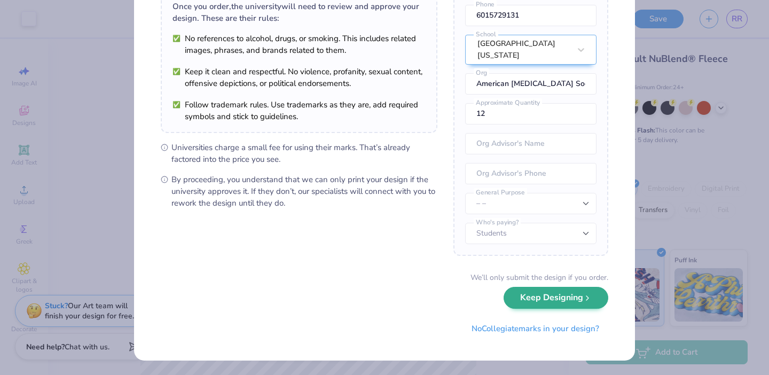  What do you see at coordinates (299, 44) in the screenshot?
I see `li: No references to alcohol, drugs, or smoking. This includes related images, phrases, and brands re...` at bounding box center [299, 44].